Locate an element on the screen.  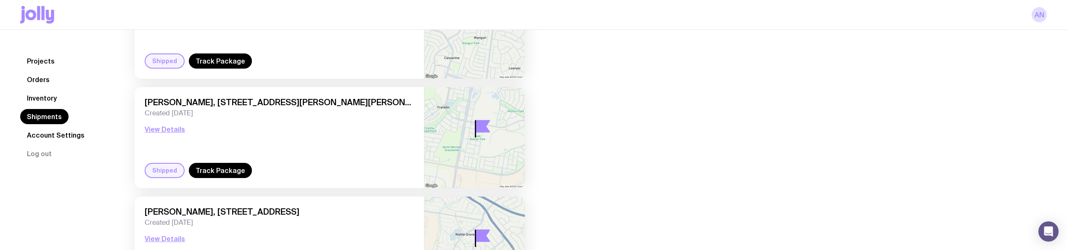
a: Inventory is located at coordinates (42, 98).